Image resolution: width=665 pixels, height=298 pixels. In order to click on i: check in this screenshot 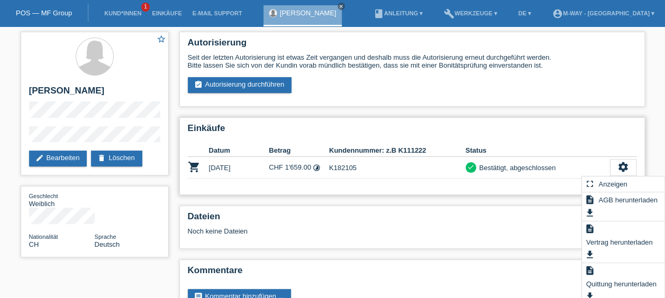, I will do `click(471, 167)`.